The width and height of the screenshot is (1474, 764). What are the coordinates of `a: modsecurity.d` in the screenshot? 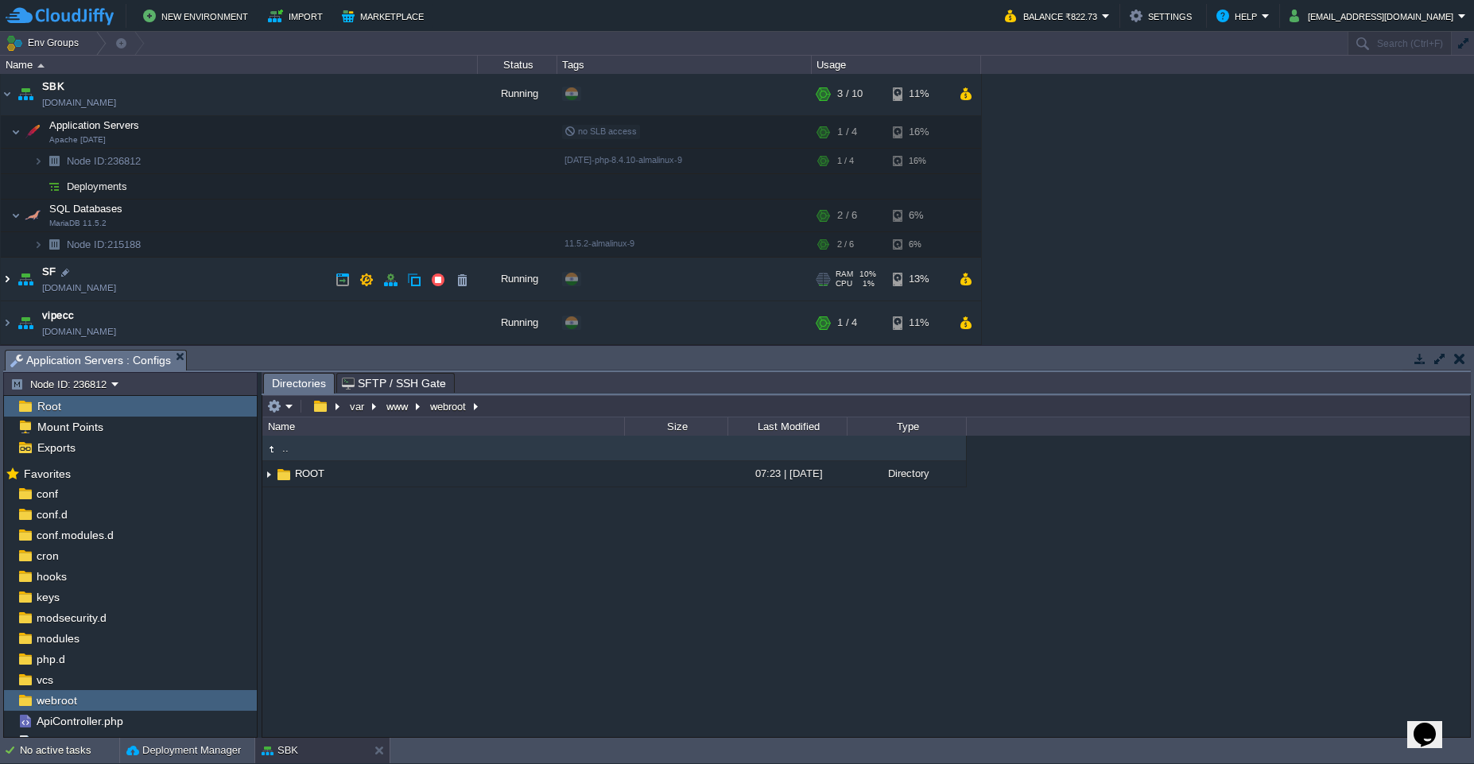 It's located at (71, 618).